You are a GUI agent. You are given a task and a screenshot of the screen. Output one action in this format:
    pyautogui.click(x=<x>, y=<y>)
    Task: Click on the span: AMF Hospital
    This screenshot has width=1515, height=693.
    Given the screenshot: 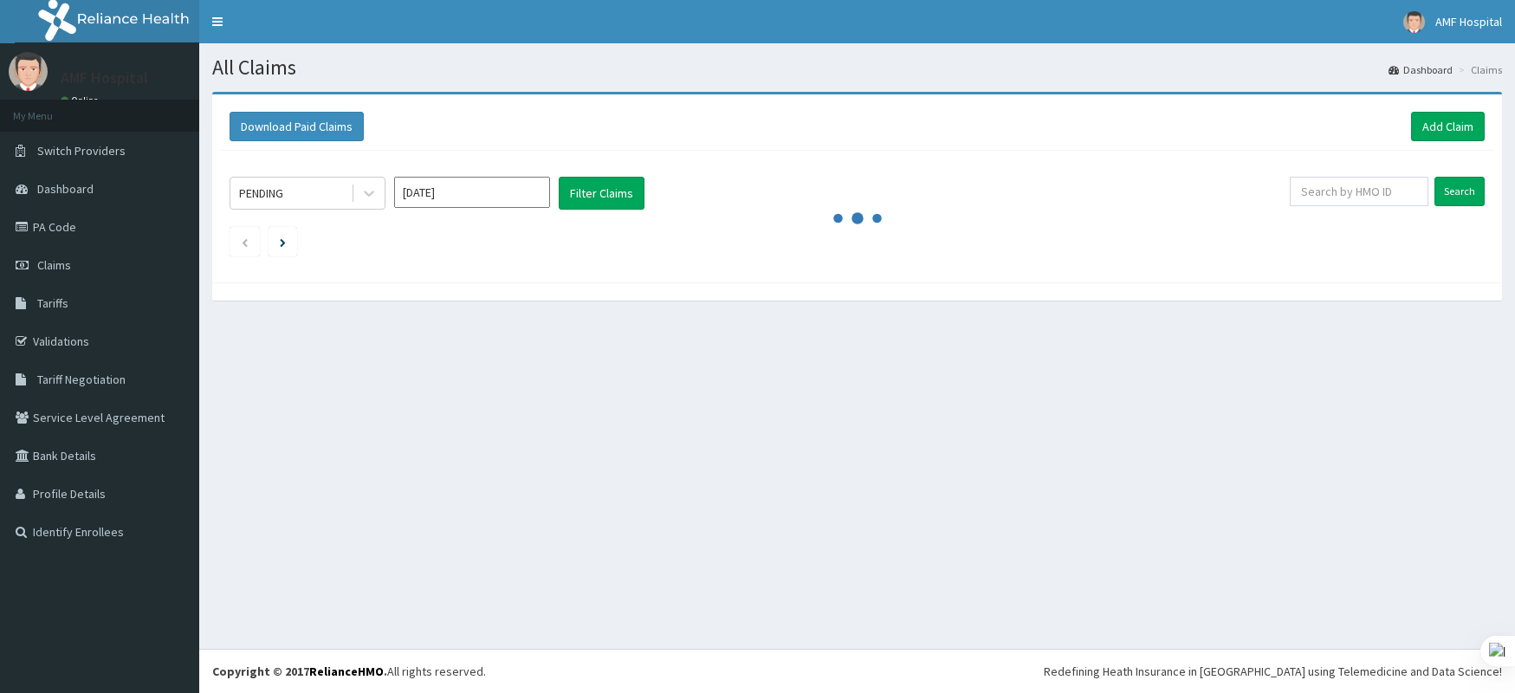 What is the action you would take?
    pyautogui.click(x=1469, y=22)
    